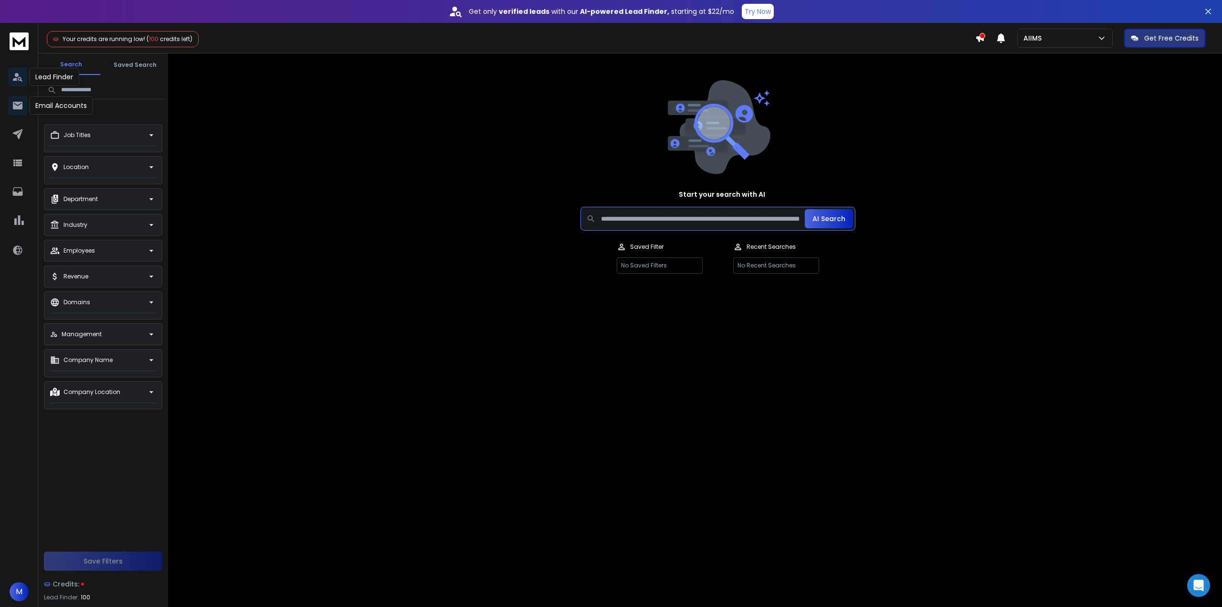 This screenshot has height=607, width=1222. What do you see at coordinates (82, 334) in the screenshot?
I see `p: Management` at bounding box center [82, 334].